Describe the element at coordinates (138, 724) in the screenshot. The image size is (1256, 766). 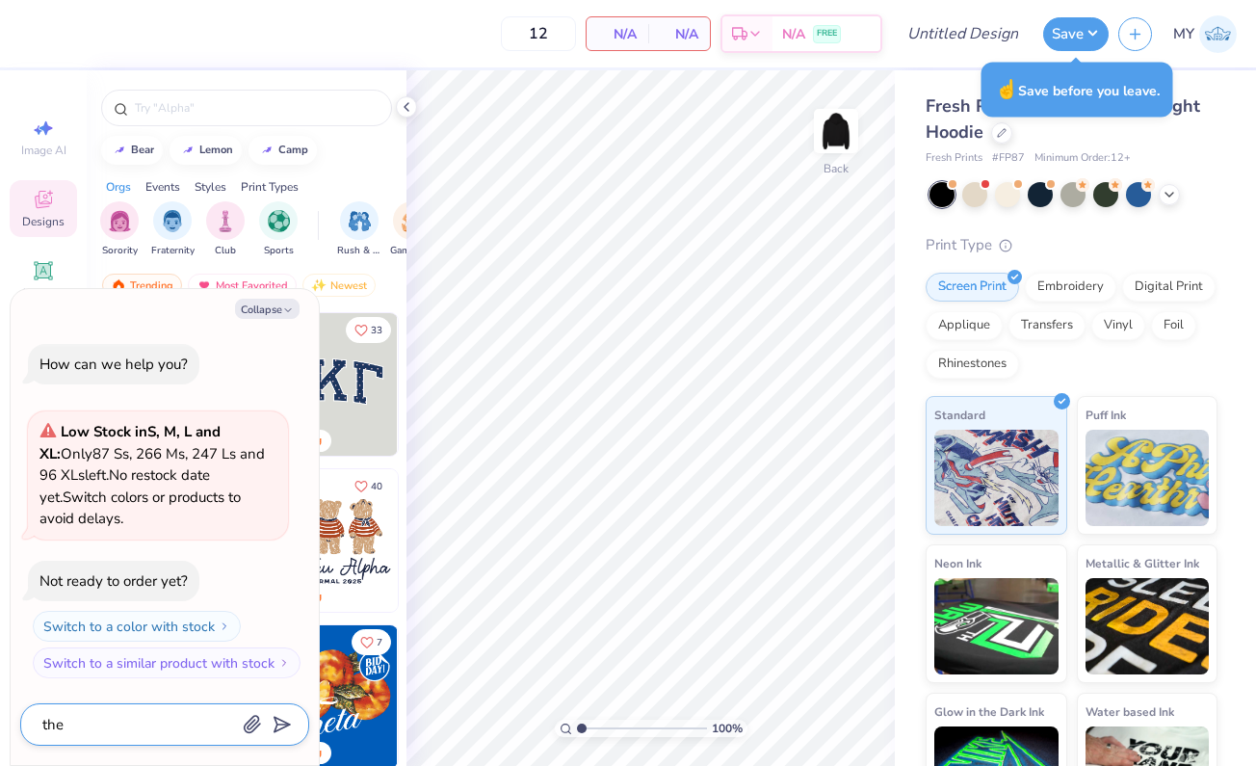
I see `textarea: th` at that location.